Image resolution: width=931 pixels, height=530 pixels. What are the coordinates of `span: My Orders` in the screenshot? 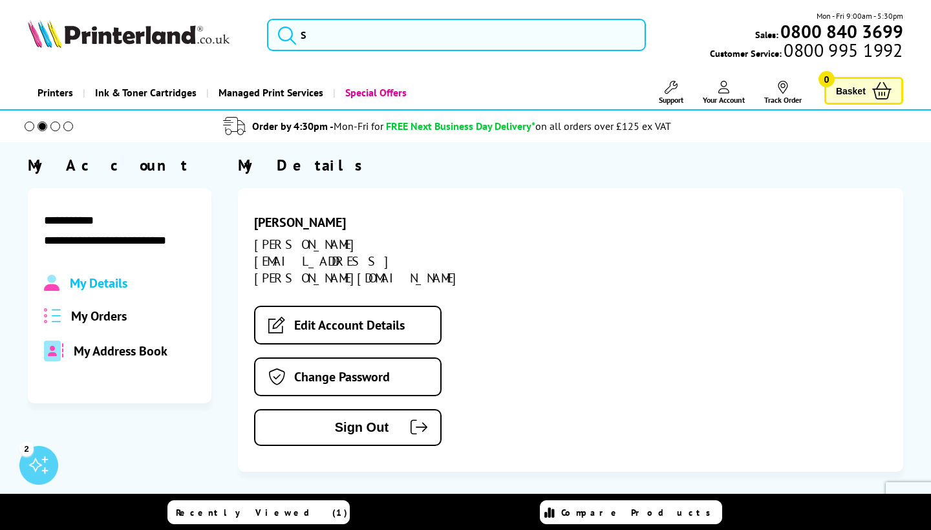 It's located at (99, 316).